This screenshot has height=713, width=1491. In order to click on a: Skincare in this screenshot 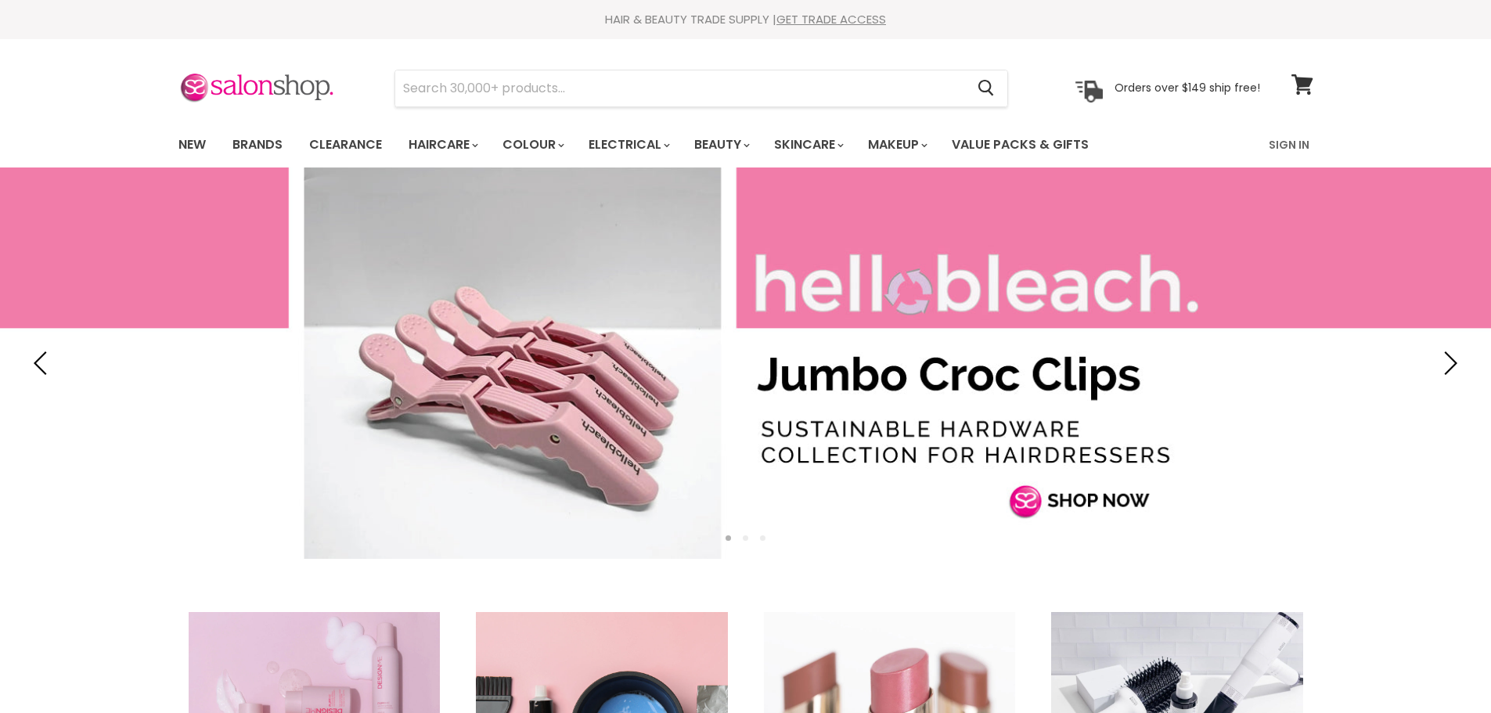, I will do `click(808, 145)`.